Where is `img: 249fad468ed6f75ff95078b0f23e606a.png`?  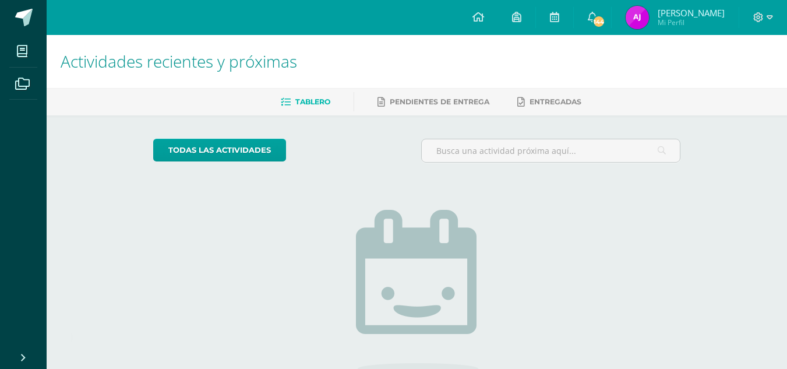
img: 249fad468ed6f75ff95078b0f23e606a.png is located at coordinates (637, 17).